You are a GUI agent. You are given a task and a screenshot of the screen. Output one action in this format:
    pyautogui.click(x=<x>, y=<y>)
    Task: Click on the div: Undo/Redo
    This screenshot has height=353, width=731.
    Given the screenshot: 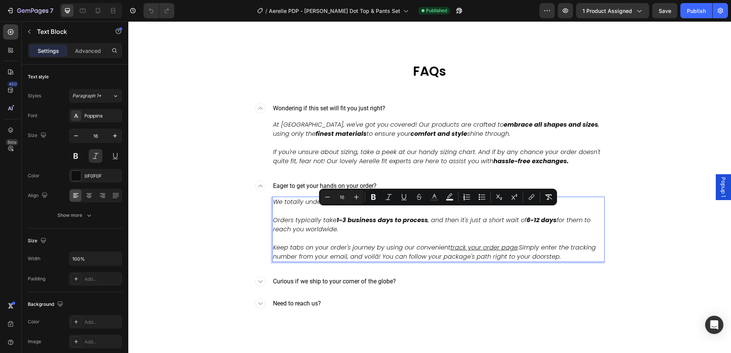 What is the action you would take?
    pyautogui.click(x=159, y=11)
    